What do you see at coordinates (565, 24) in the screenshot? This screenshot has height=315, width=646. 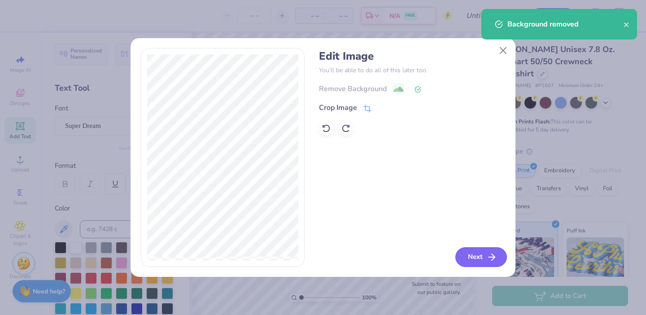 I see `div: Background removed` at bounding box center [565, 24].